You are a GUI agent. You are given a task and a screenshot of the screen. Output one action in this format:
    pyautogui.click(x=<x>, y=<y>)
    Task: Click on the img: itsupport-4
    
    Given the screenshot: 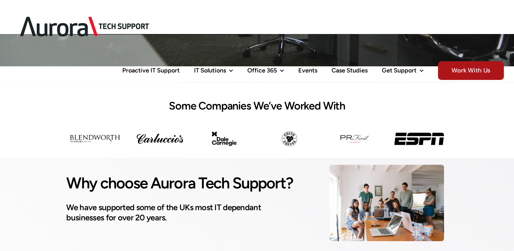 What is the action you would take?
    pyautogui.click(x=289, y=139)
    